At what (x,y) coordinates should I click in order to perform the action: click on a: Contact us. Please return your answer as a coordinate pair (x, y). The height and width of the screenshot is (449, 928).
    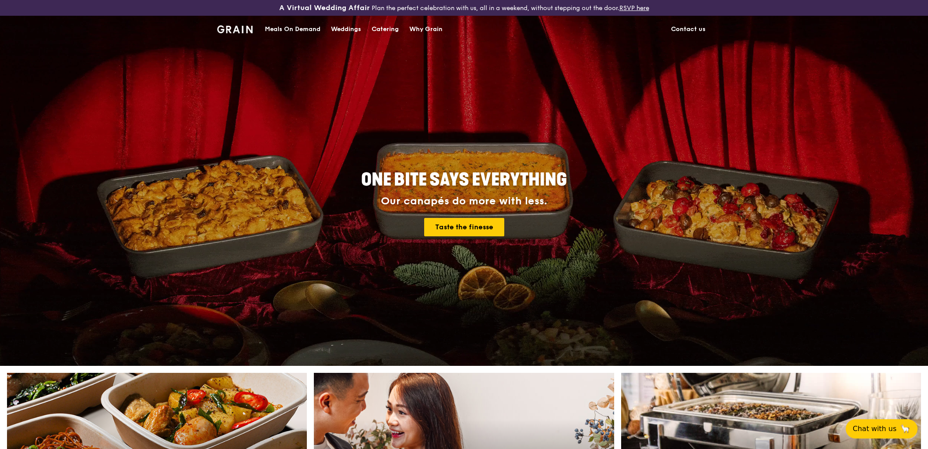
    Looking at the image, I should click on (688, 29).